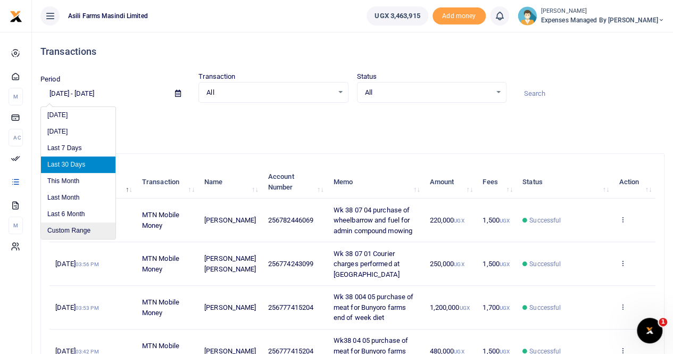  Describe the element at coordinates (446, 220) in the screenshot. I see `span: 220,000` at that location.